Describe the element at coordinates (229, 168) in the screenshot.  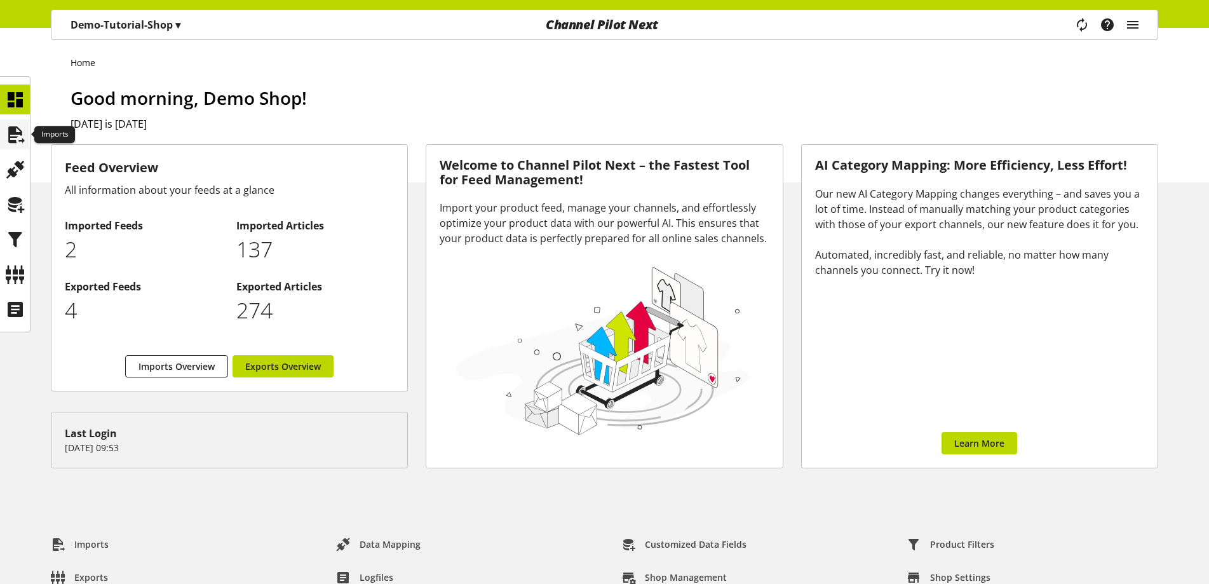
I see `h3: Feed Overview` at that location.